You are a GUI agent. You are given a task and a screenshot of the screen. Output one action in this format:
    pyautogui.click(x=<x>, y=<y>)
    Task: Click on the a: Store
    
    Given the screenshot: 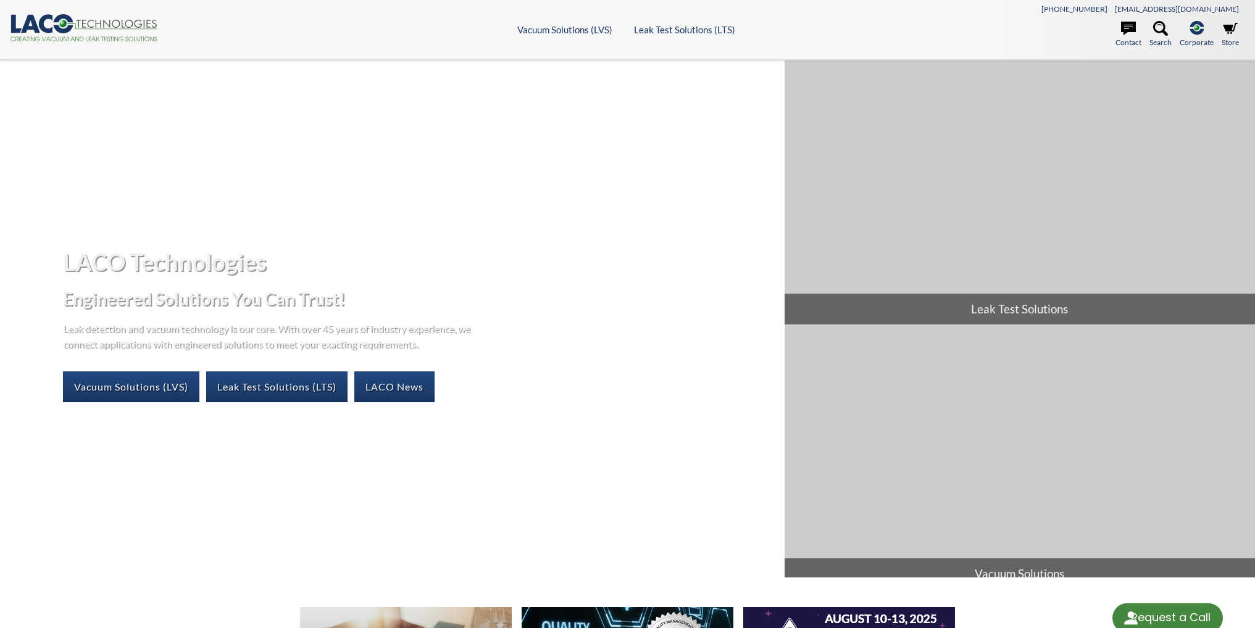 What is the action you would take?
    pyautogui.click(x=1230, y=35)
    